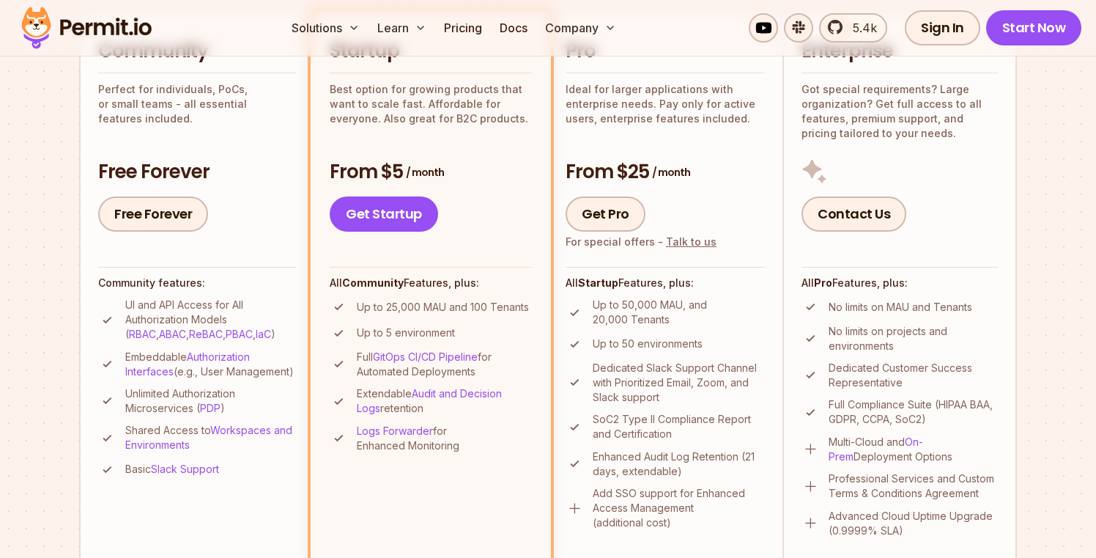 The width and height of the screenshot is (1096, 558). Describe the element at coordinates (913, 486) in the screenshot. I see `p: Professional Services and Custom Terms & Conditions Agreement` at that location.